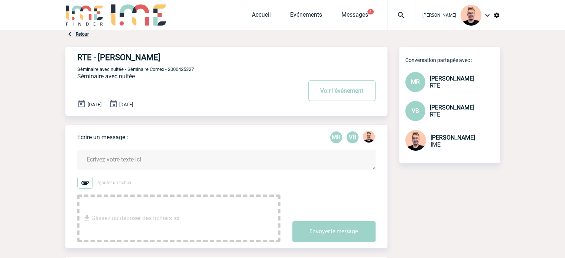  What do you see at coordinates (87, 218) in the screenshot?
I see `img: file_download.svg` at bounding box center [87, 218].